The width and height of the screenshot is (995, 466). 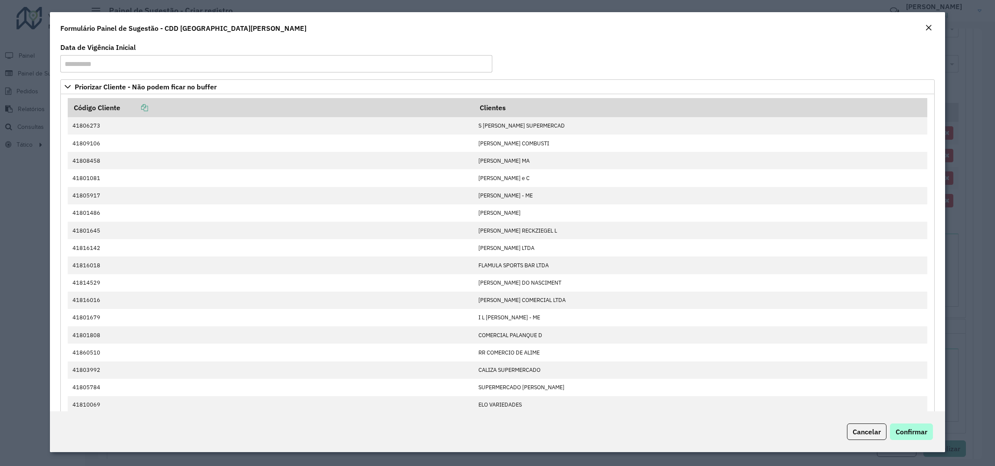 What do you see at coordinates (867, 432) in the screenshot?
I see `span: Cancelar` at bounding box center [867, 432].